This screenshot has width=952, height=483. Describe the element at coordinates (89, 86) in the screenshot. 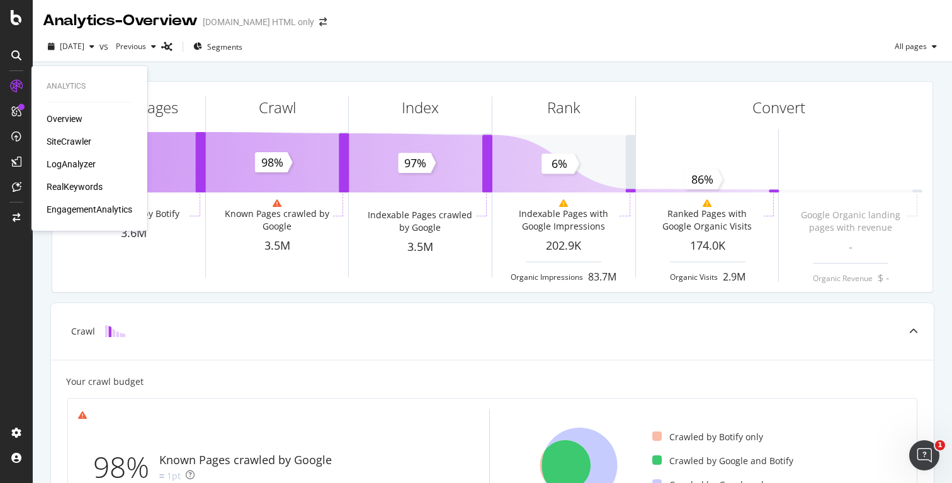

I see `div: Analytics` at that location.